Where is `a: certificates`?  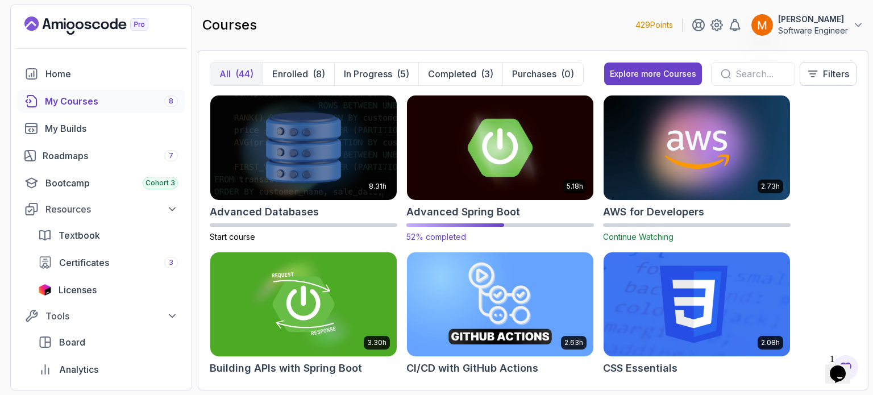
a: certificates is located at coordinates (108, 263).